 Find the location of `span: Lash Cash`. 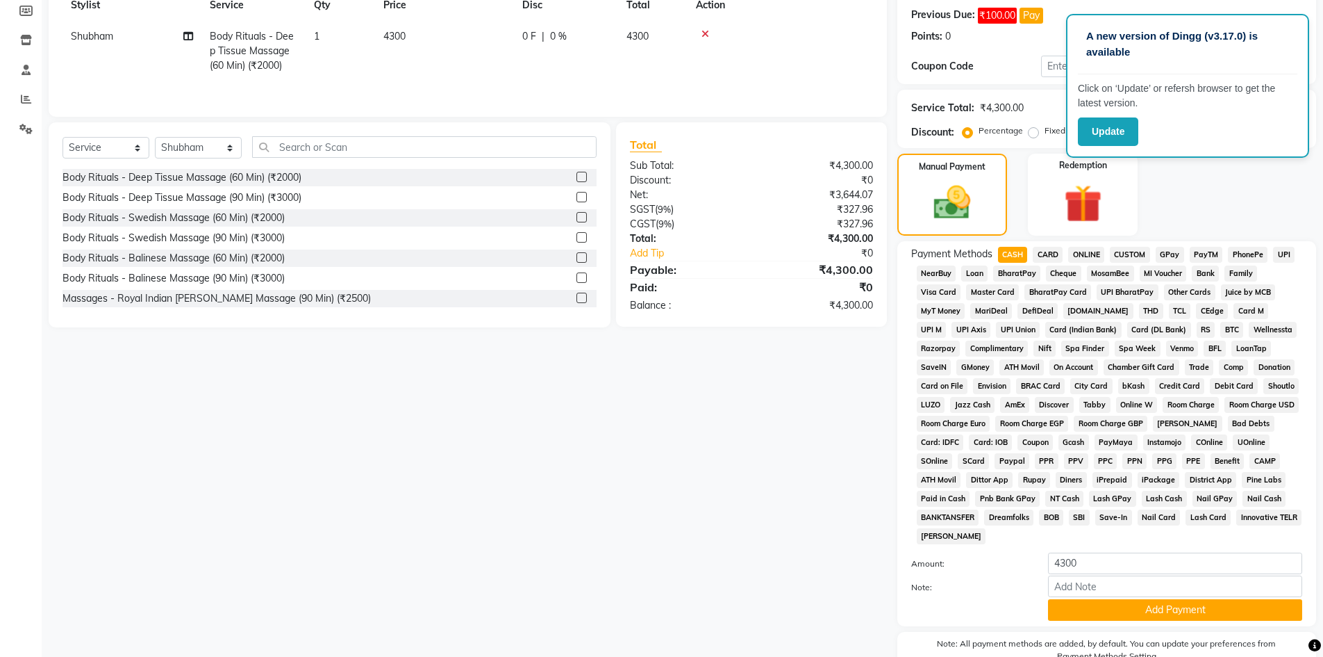

span: Lash Cash is located at coordinates (1164, 498).